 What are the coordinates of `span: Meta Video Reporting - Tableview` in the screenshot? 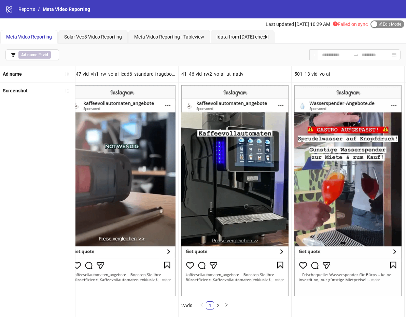 It's located at (169, 37).